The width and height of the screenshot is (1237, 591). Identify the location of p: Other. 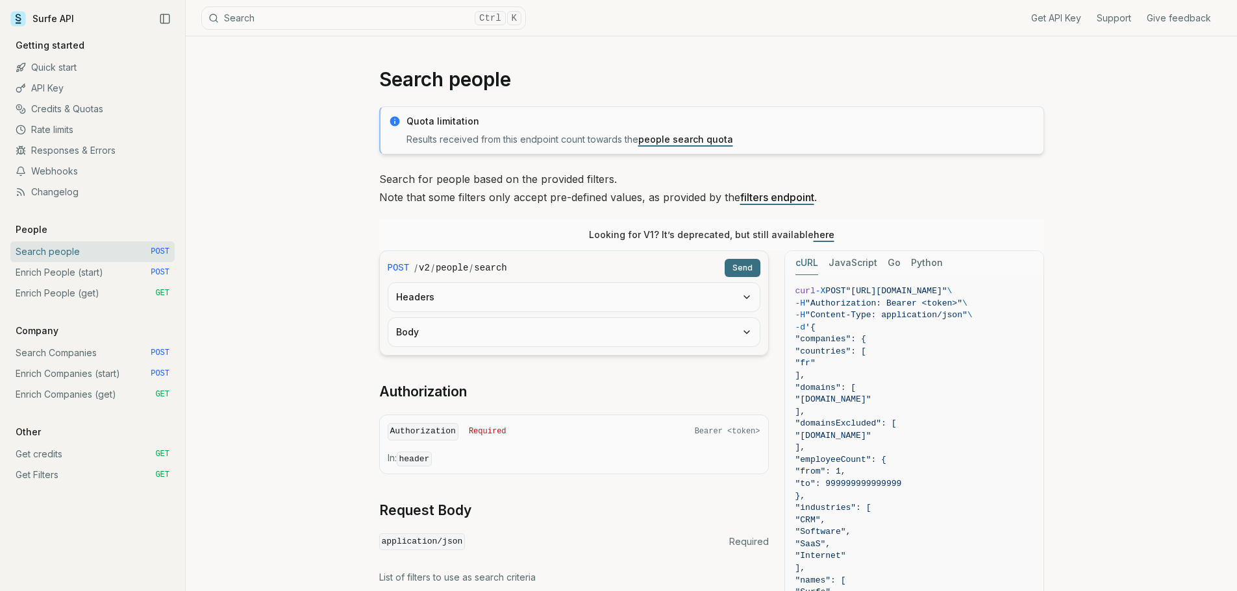
(28, 432).